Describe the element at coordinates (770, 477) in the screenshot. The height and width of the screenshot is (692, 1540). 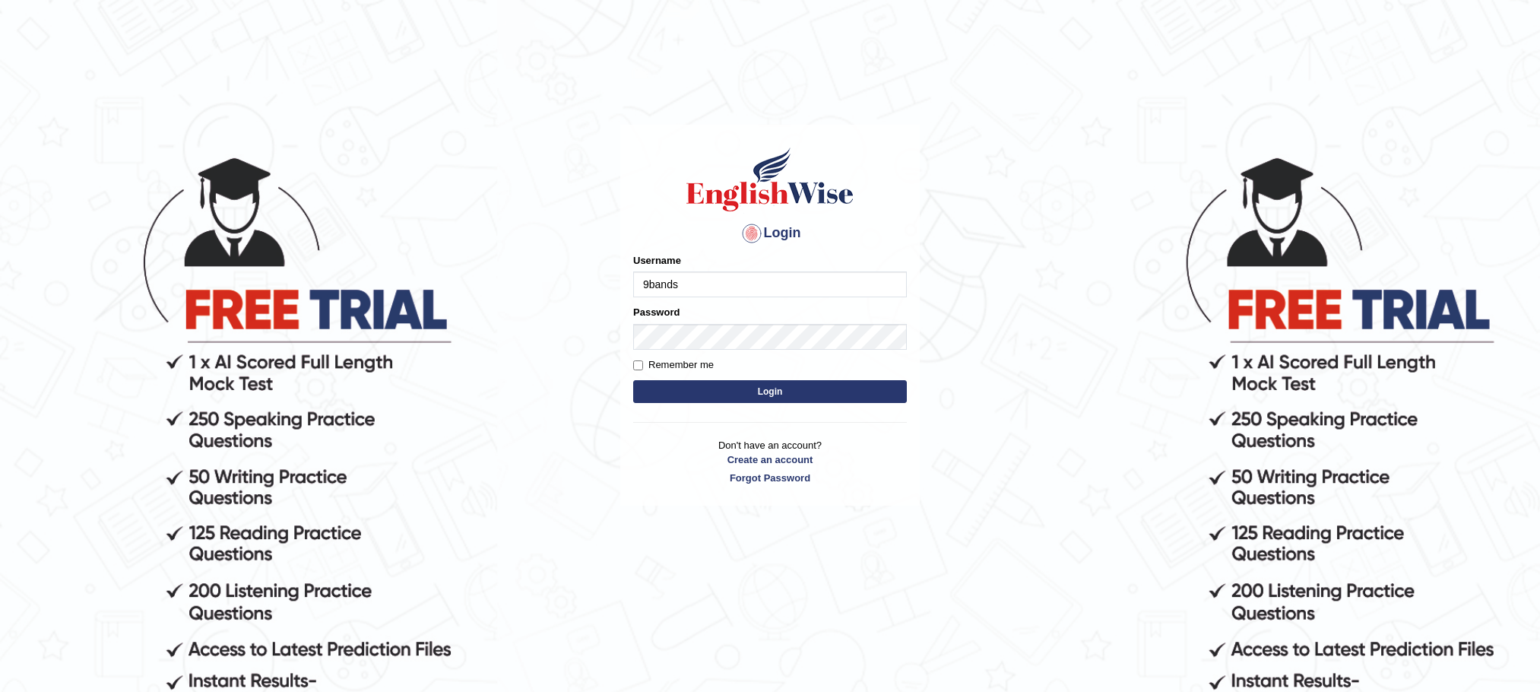
I see `a: Forgot Password` at that location.